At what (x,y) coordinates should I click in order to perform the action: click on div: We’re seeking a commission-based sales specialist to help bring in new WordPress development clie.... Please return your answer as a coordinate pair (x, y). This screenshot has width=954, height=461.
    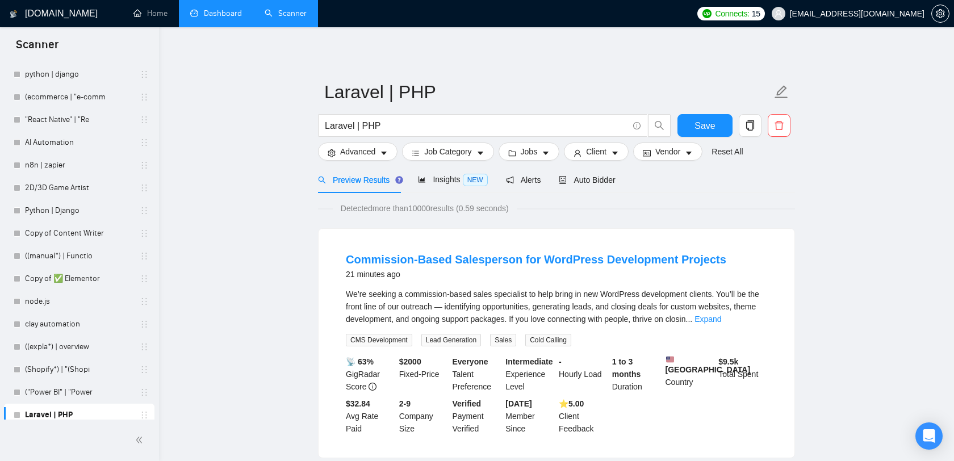
    Looking at the image, I should click on (557, 307).